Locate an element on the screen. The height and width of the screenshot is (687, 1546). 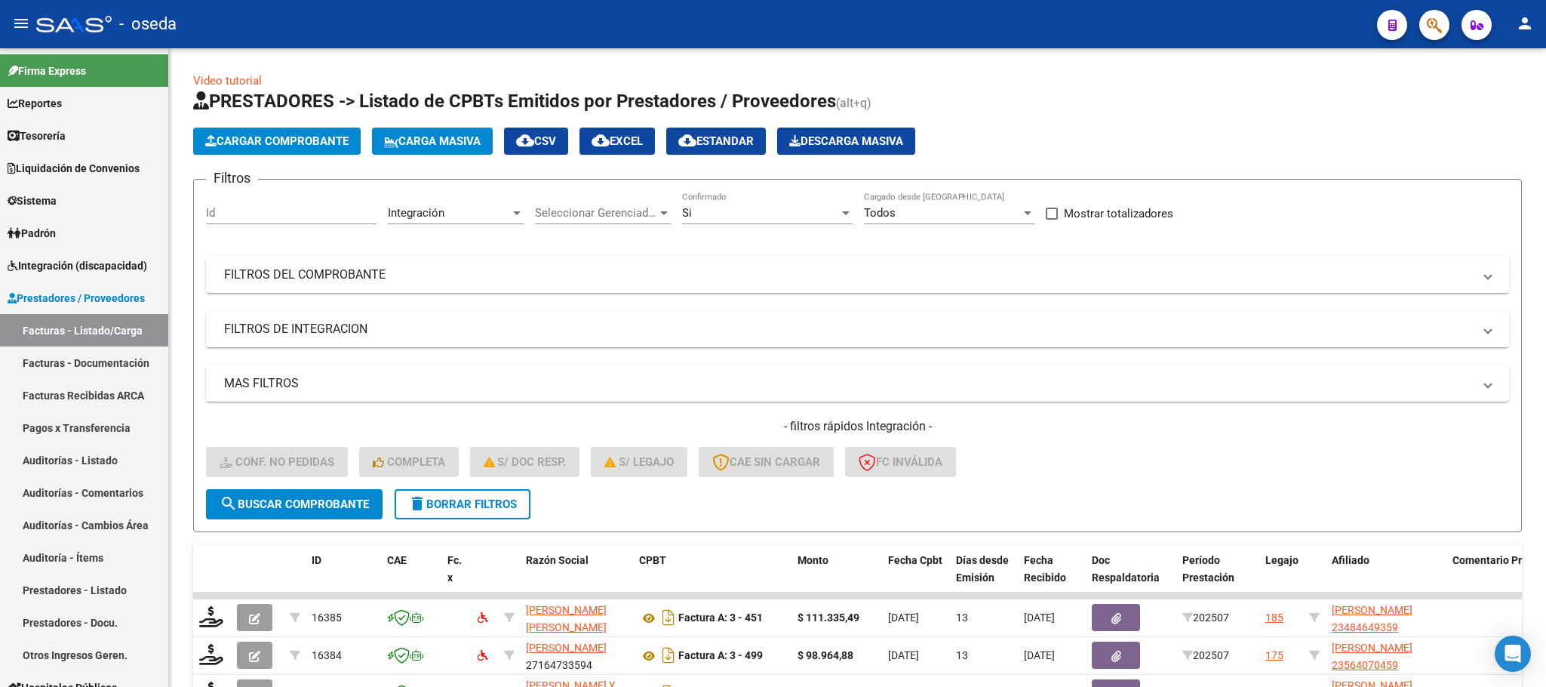
mat-icon: person is located at coordinates (1525, 23).